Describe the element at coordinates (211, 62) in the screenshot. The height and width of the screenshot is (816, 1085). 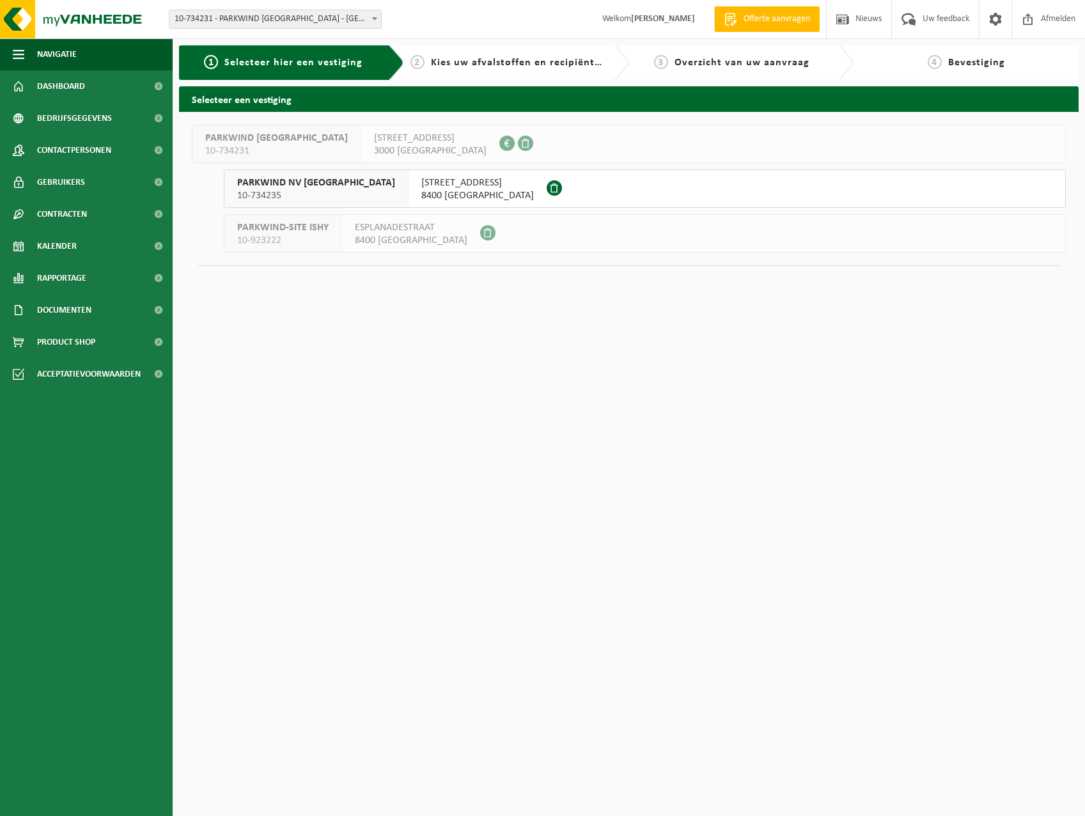
I see `span: 1` at that location.